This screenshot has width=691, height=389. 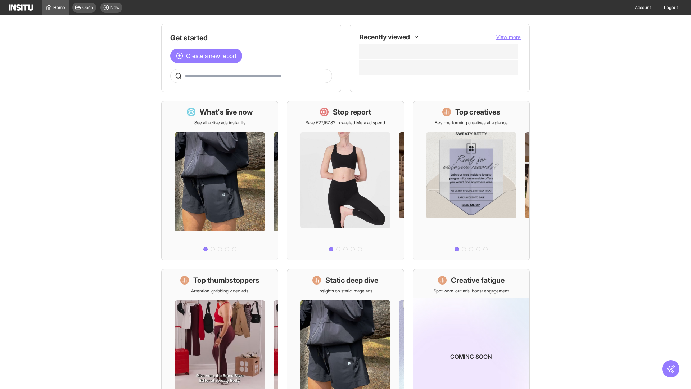 What do you see at coordinates (220, 123) in the screenshot?
I see `p: See all active ads instantly` at bounding box center [220, 123].